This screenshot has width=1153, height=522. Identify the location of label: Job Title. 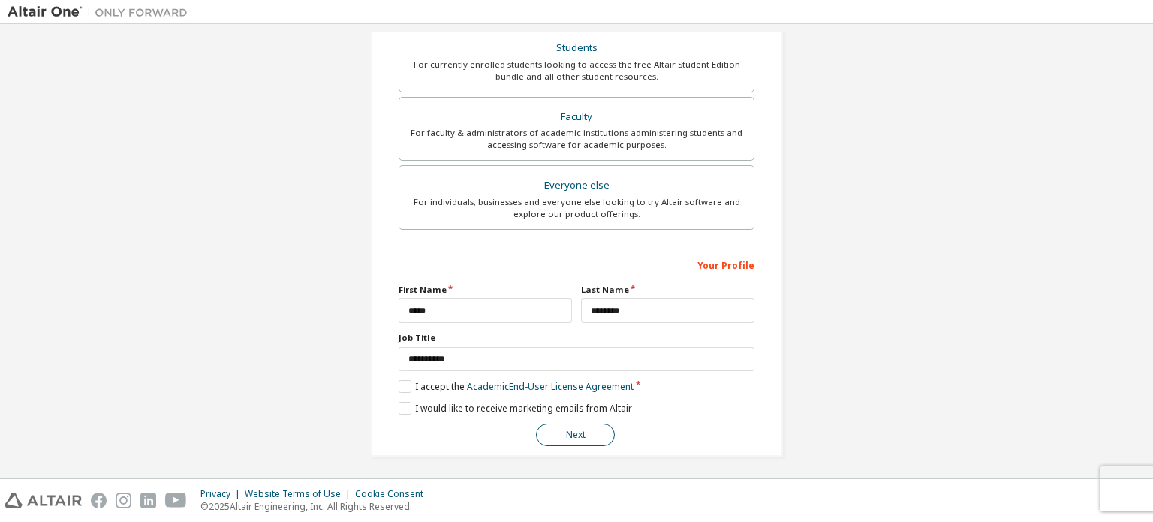
(577, 338).